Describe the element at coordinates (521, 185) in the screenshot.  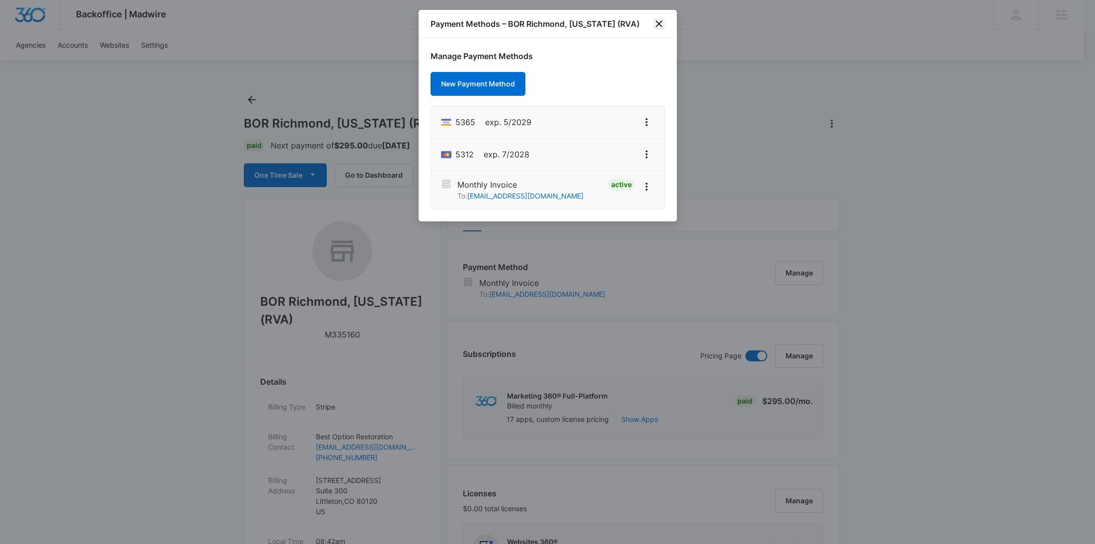
I see `p: Monthly Invoice` at that location.